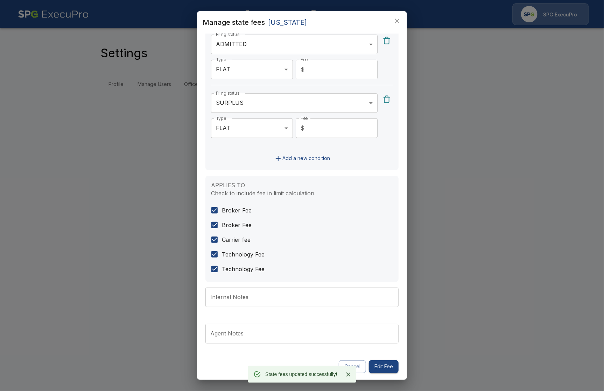 The height and width of the screenshot is (391, 604). Describe the element at coordinates (397, 21) in the screenshot. I see `button: close` at that location.